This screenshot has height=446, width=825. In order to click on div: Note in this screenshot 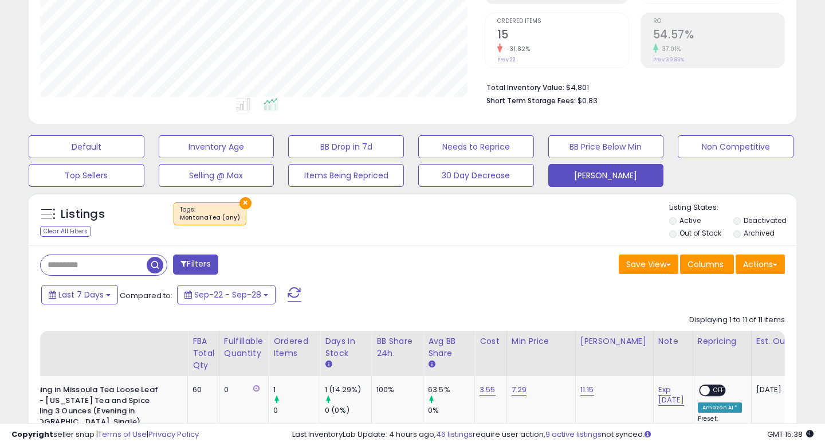, I will do `click(673, 341)`.